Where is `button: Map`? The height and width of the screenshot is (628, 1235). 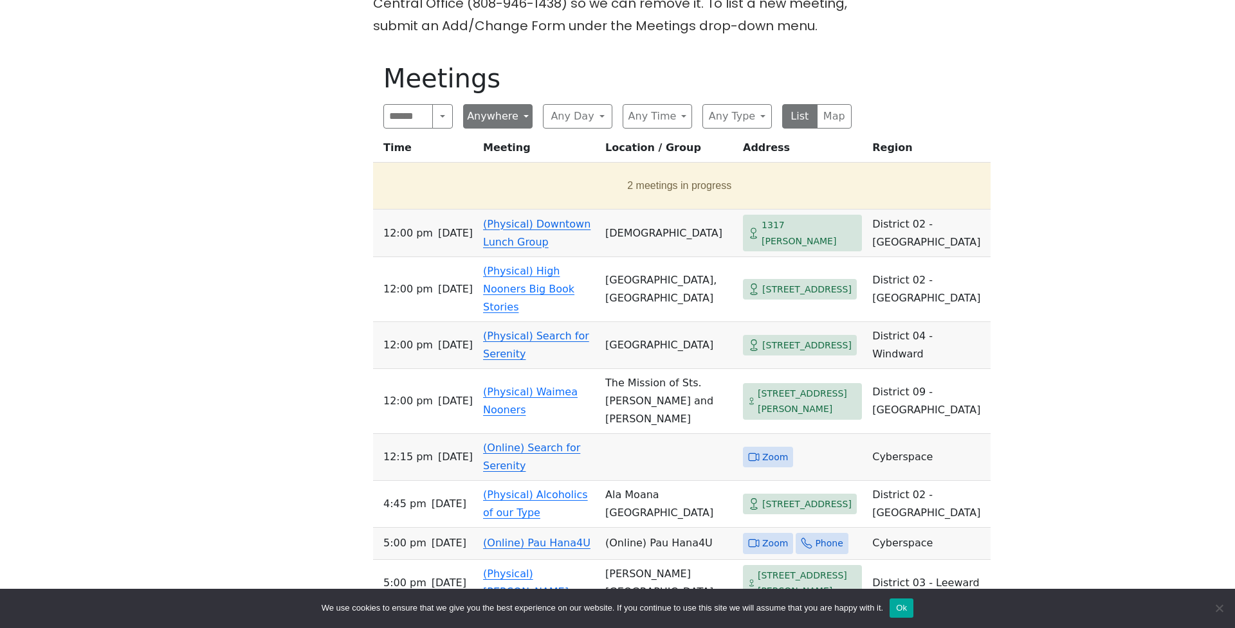
button: Map is located at coordinates (834, 116).